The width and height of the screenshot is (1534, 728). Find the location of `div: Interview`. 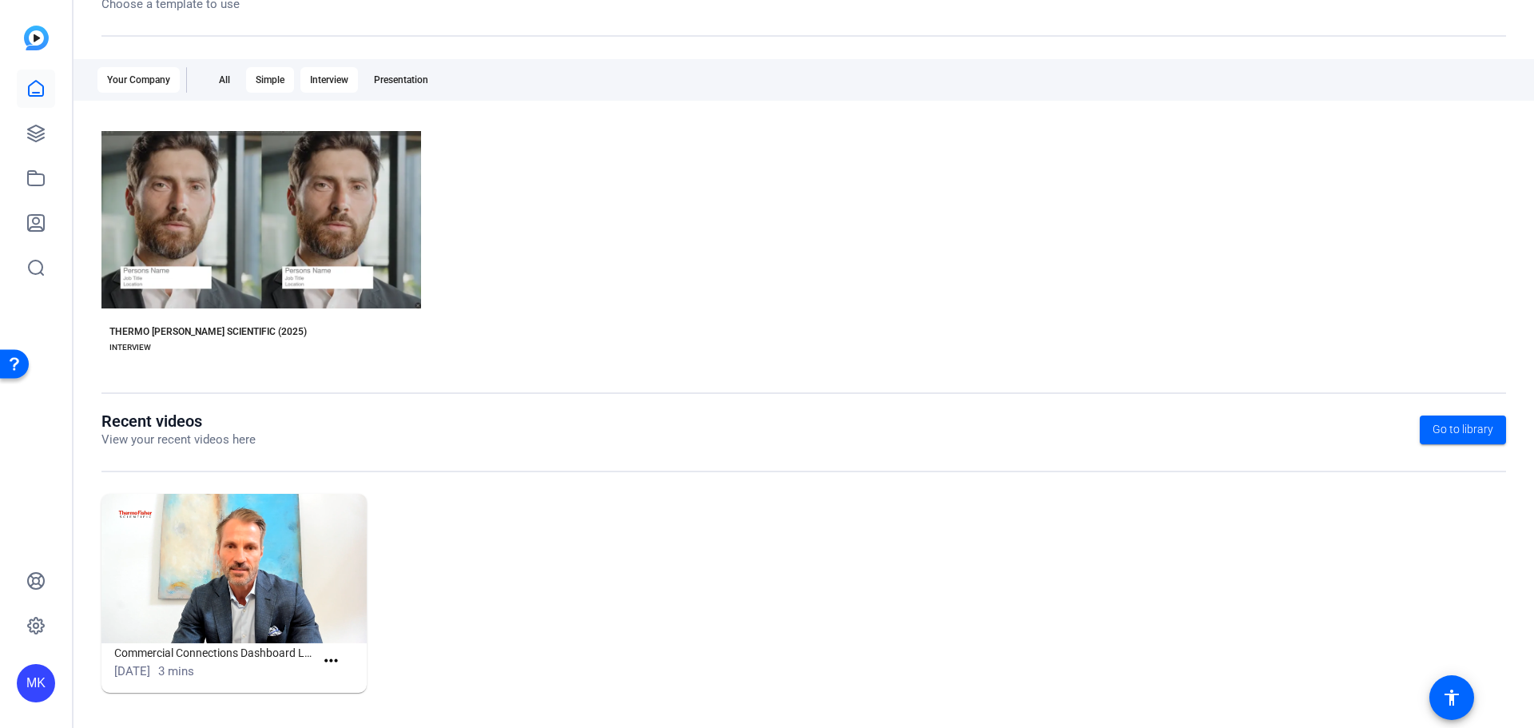

div: Interview is located at coordinates (329, 80).